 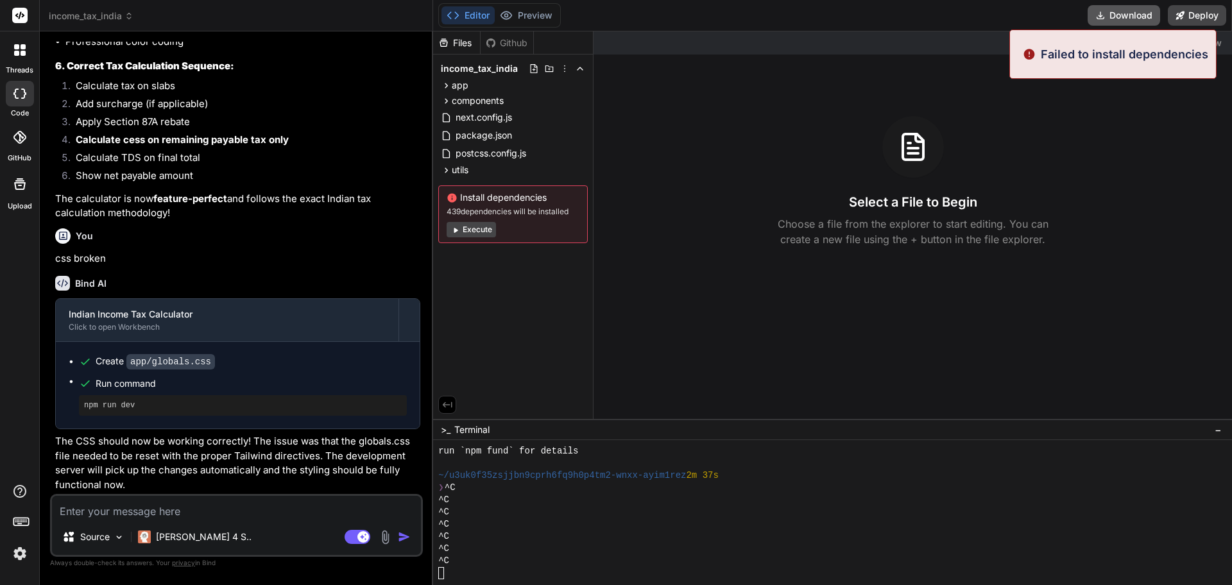 What do you see at coordinates (460, 170) in the screenshot?
I see `span: utils` at bounding box center [460, 170].